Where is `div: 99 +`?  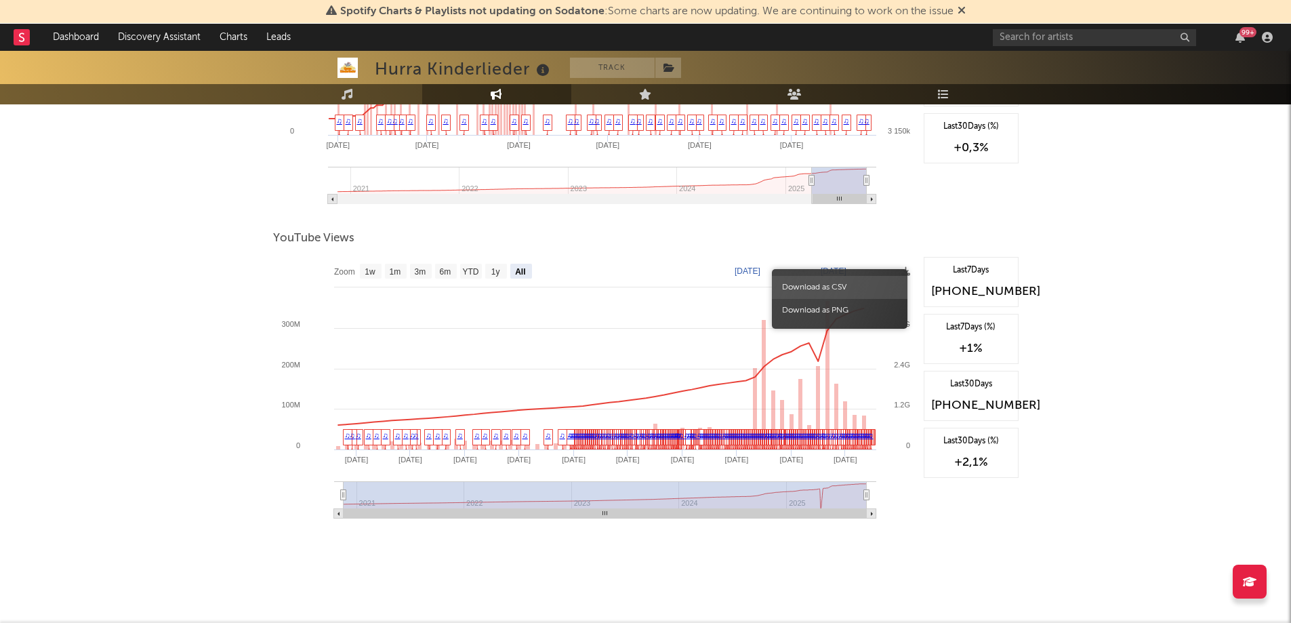
div: 99 + is located at coordinates (1248, 32).